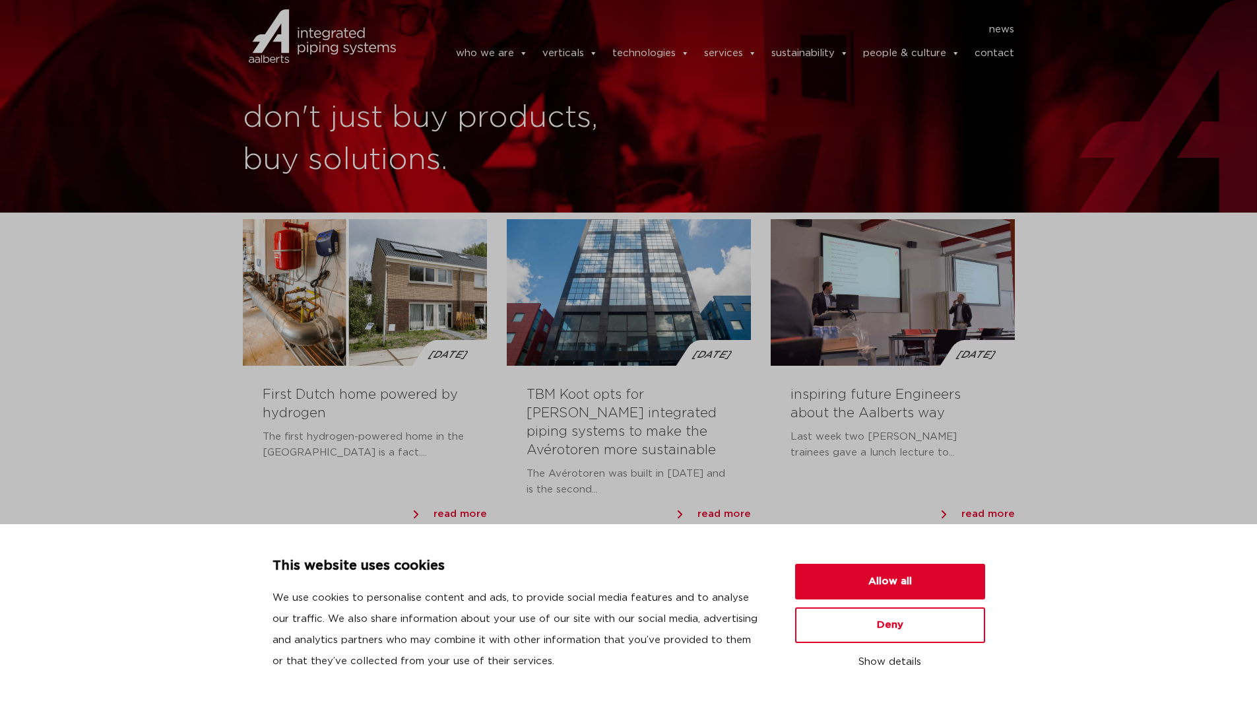  Describe the element at coordinates (360, 404) in the screenshot. I see `a: First Dutch home powered by hydrogen` at that location.